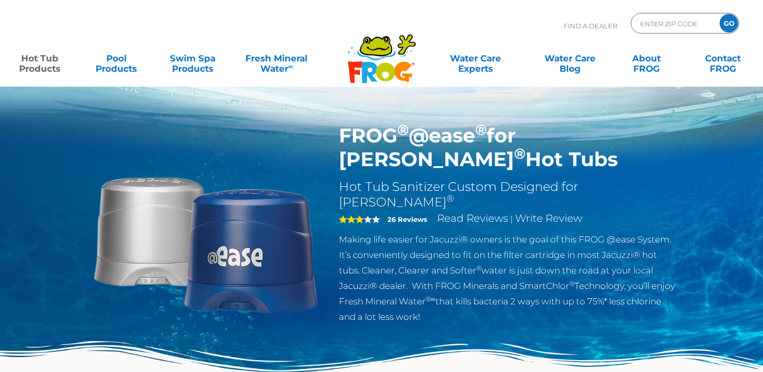 The height and width of the screenshot is (372, 763). I want to click on a: PoolProducts, so click(116, 58).